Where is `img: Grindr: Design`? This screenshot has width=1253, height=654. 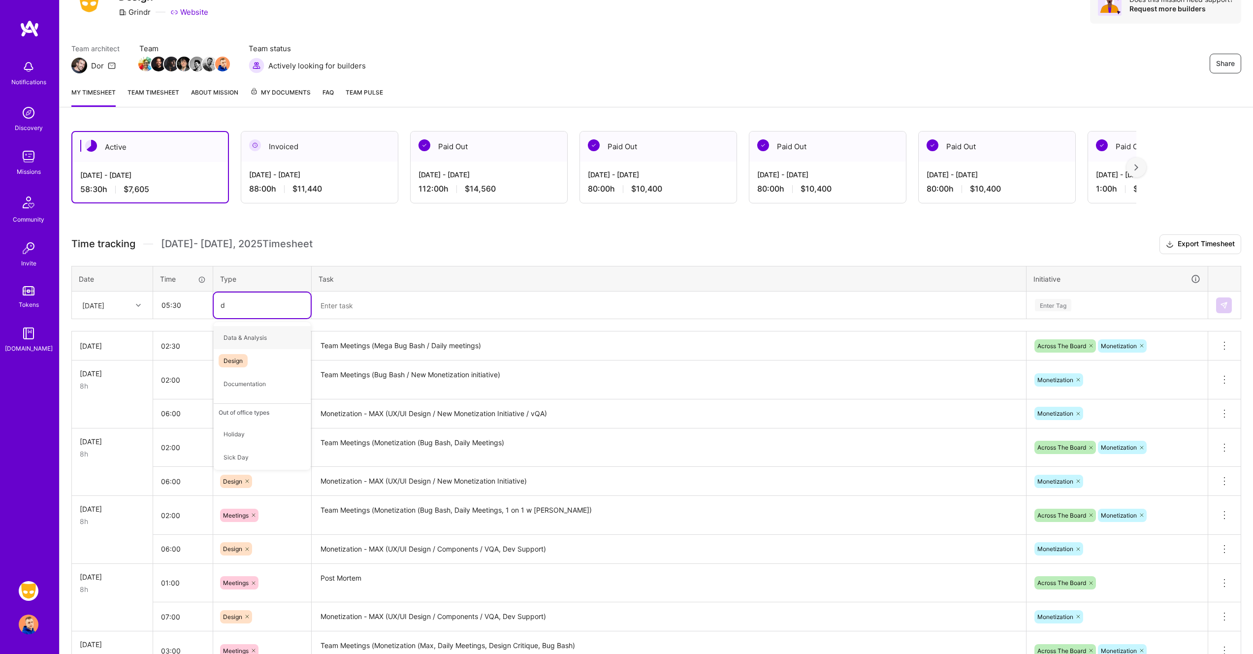 img: Grindr: Design is located at coordinates (29, 591).